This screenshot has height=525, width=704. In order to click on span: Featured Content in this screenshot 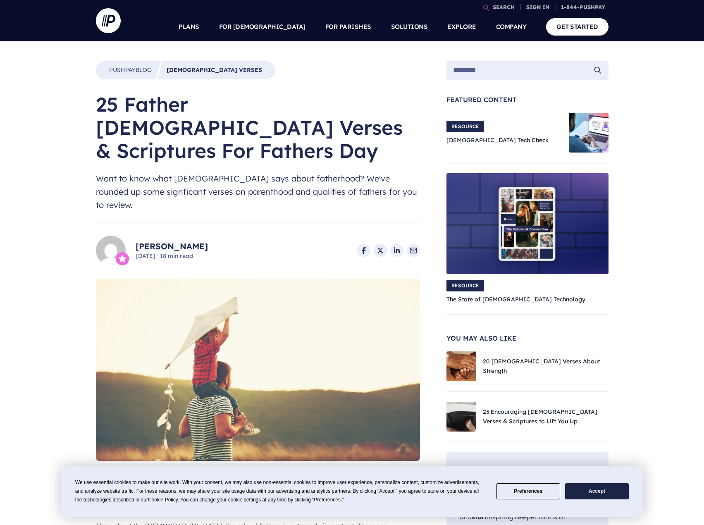, I will do `click(528, 100)`.